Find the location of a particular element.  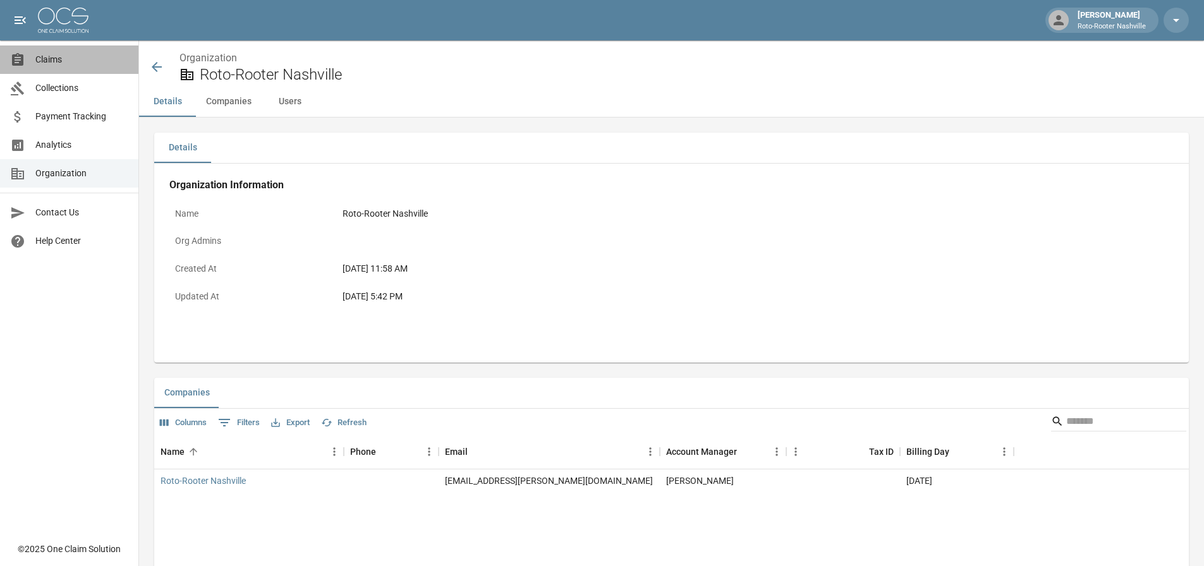

span: Help Center is located at coordinates (82, 241).